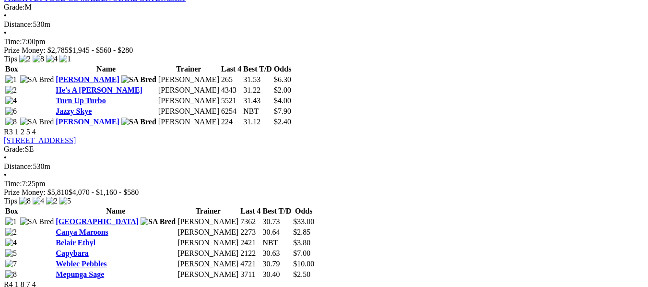  What do you see at coordinates (282, 90) in the screenshot?
I see `span: $2.00` at bounding box center [282, 90].